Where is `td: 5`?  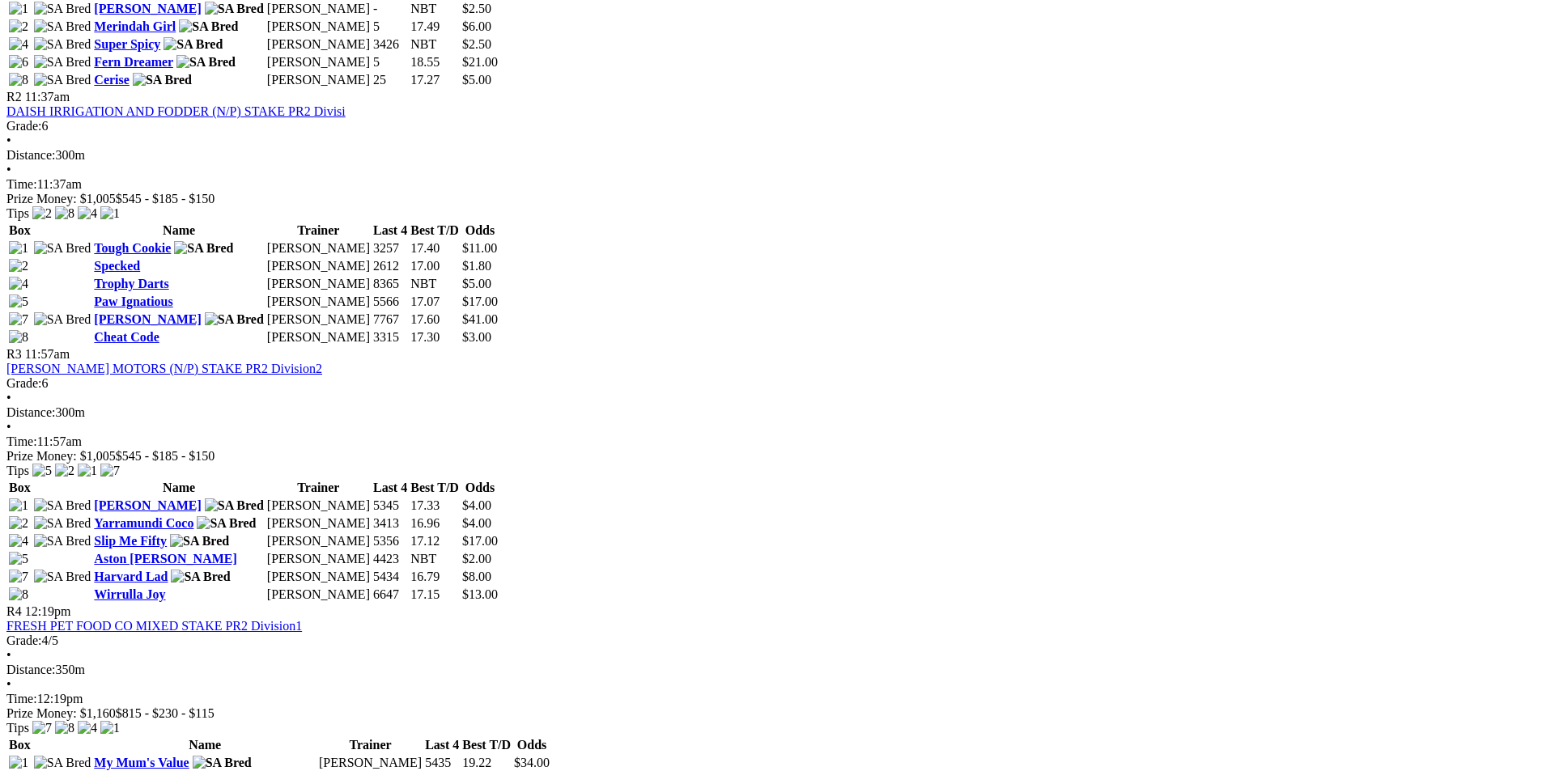 td: 5 is located at coordinates (390, 62).